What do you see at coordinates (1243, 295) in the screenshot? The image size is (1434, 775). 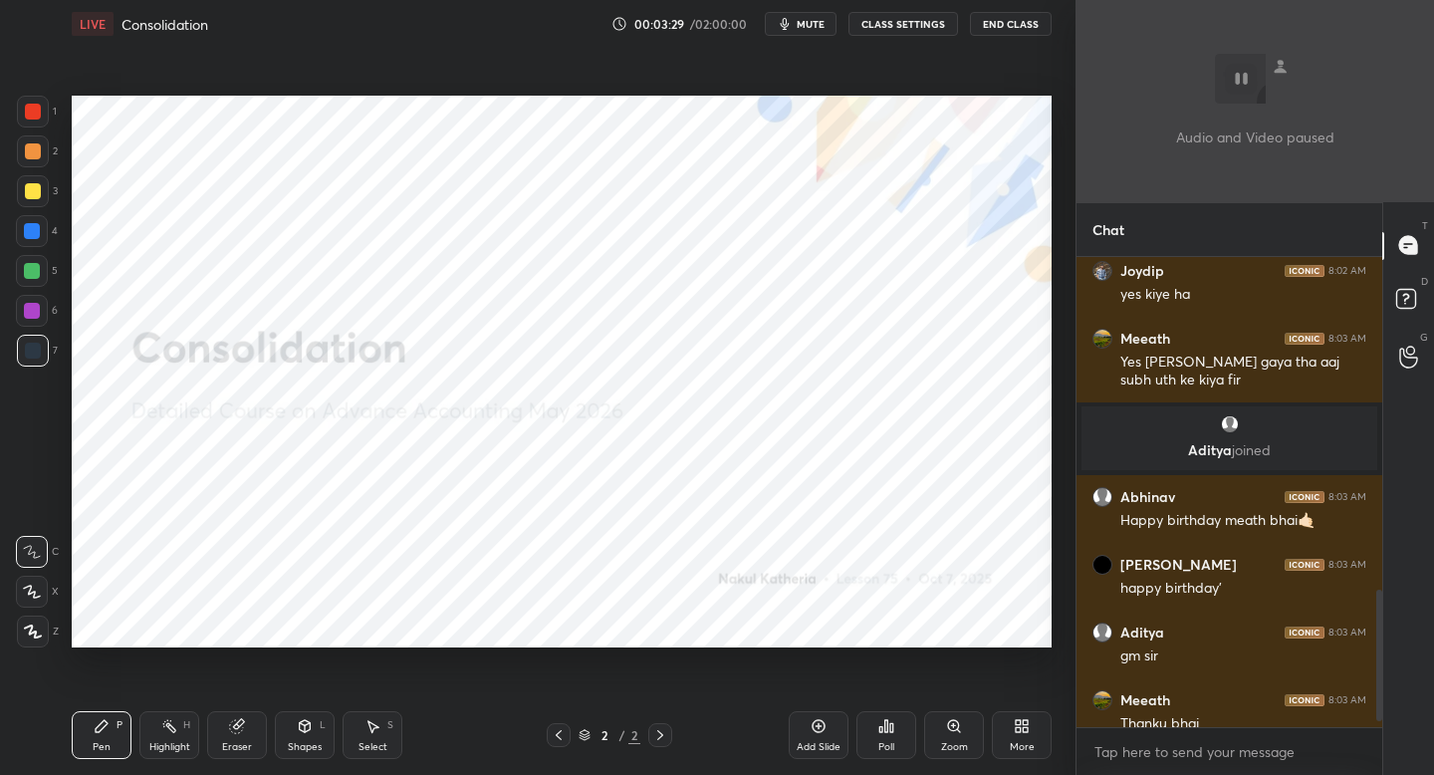 I see `div: yes kiye ha` at bounding box center [1243, 295].